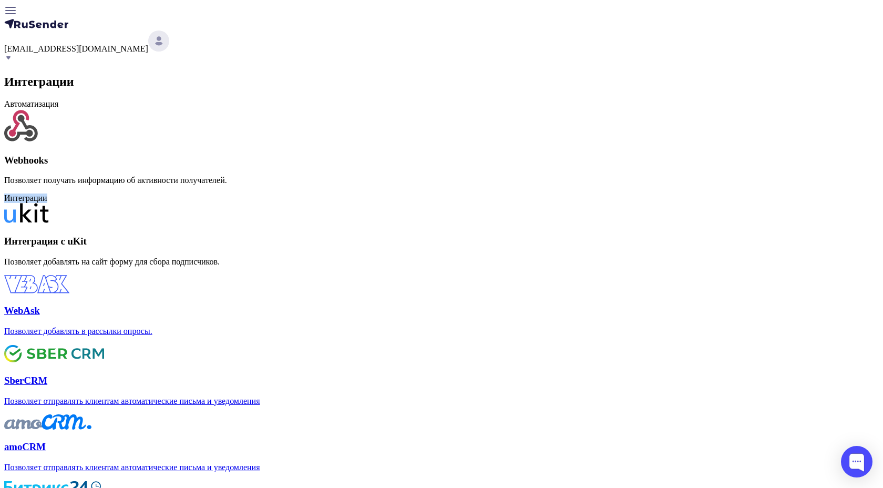 This screenshot has width=883, height=488. Describe the element at coordinates (442, 447) in the screenshot. I see `h3: amoCRM` at that location.